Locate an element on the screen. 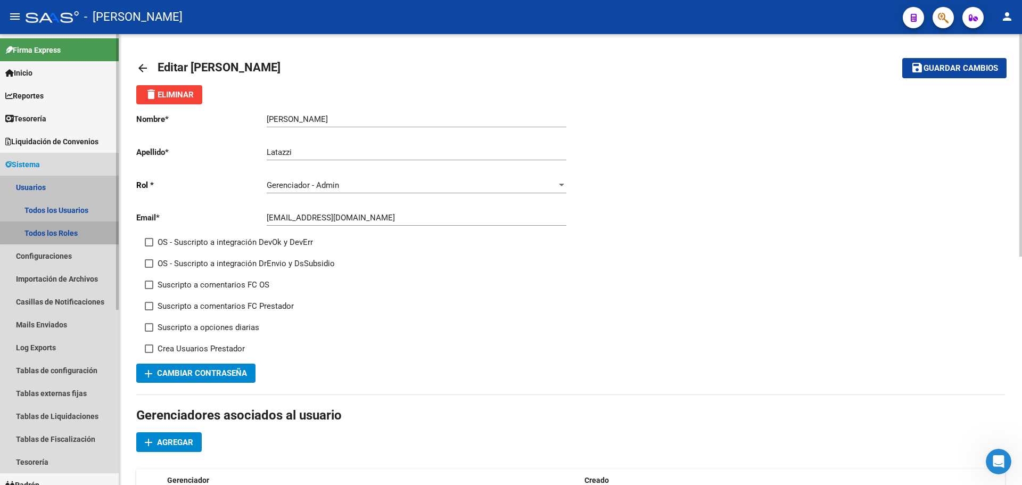 The image size is (1022, 485). mat-icon: delete is located at coordinates (151, 94).